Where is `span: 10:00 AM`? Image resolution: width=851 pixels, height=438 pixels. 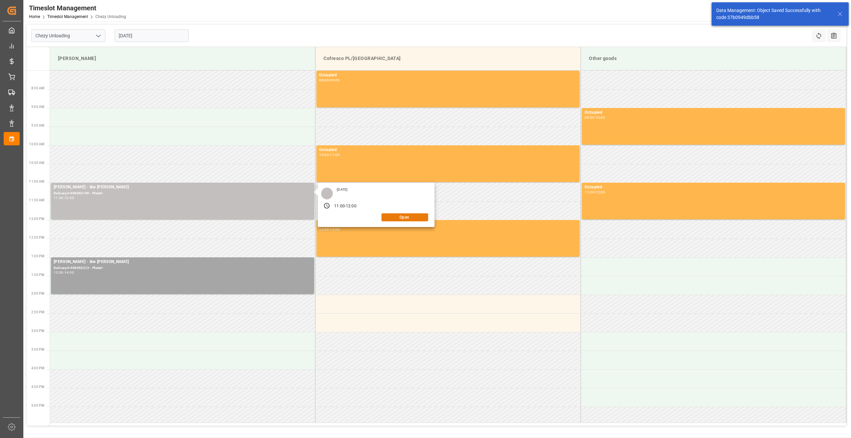 span: 10:00 AM is located at coordinates (37, 144).